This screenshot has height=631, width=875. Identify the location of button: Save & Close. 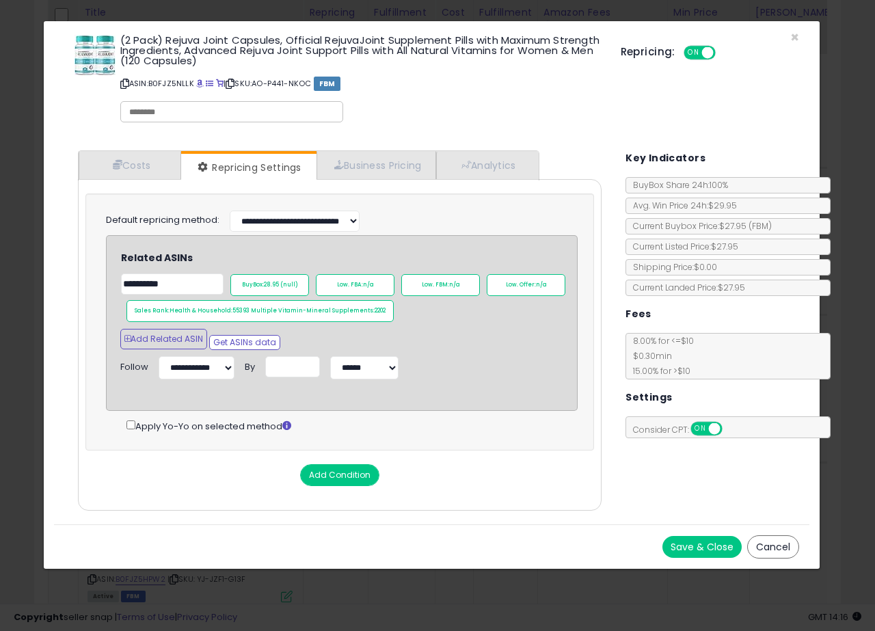
(702, 547).